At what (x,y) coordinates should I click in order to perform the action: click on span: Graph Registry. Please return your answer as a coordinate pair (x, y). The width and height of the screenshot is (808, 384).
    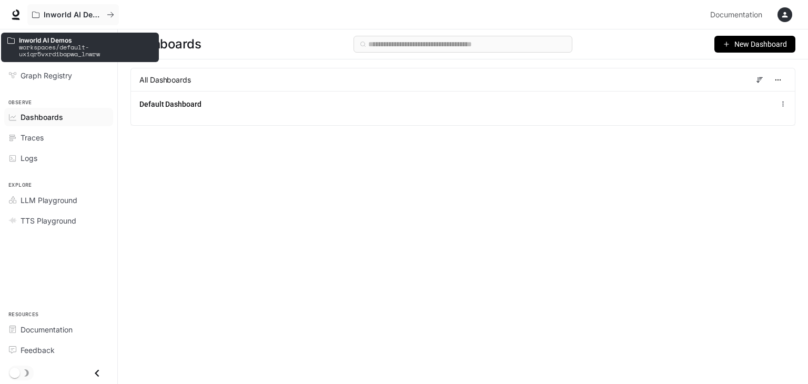
    Looking at the image, I should click on (46, 75).